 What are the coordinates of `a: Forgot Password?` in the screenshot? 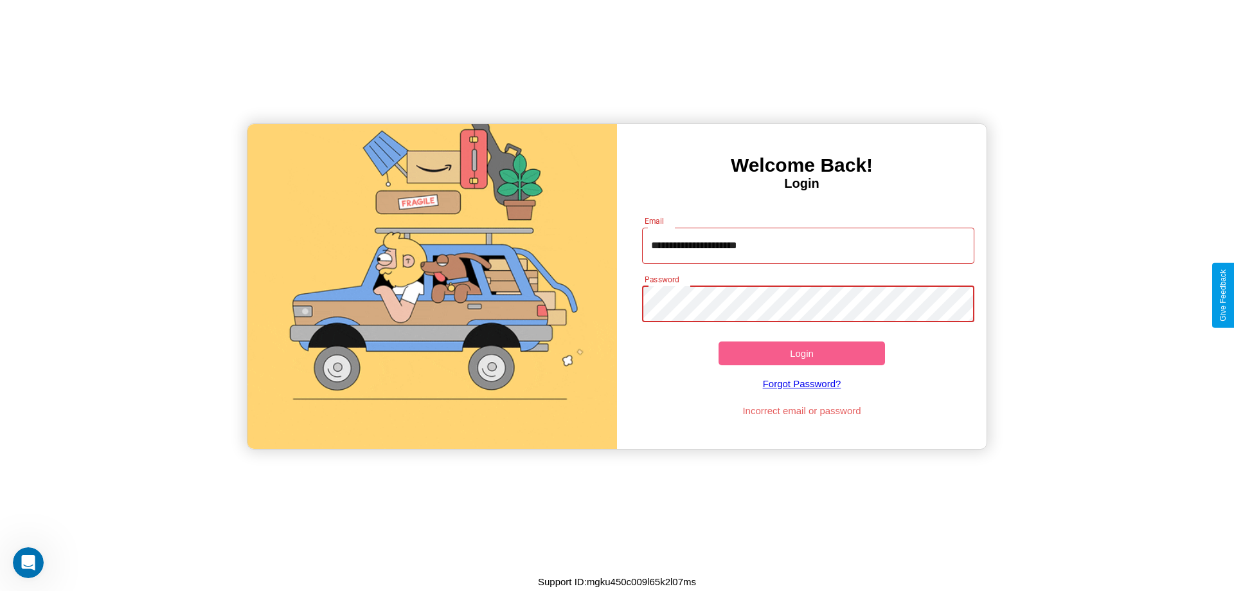 It's located at (802, 383).